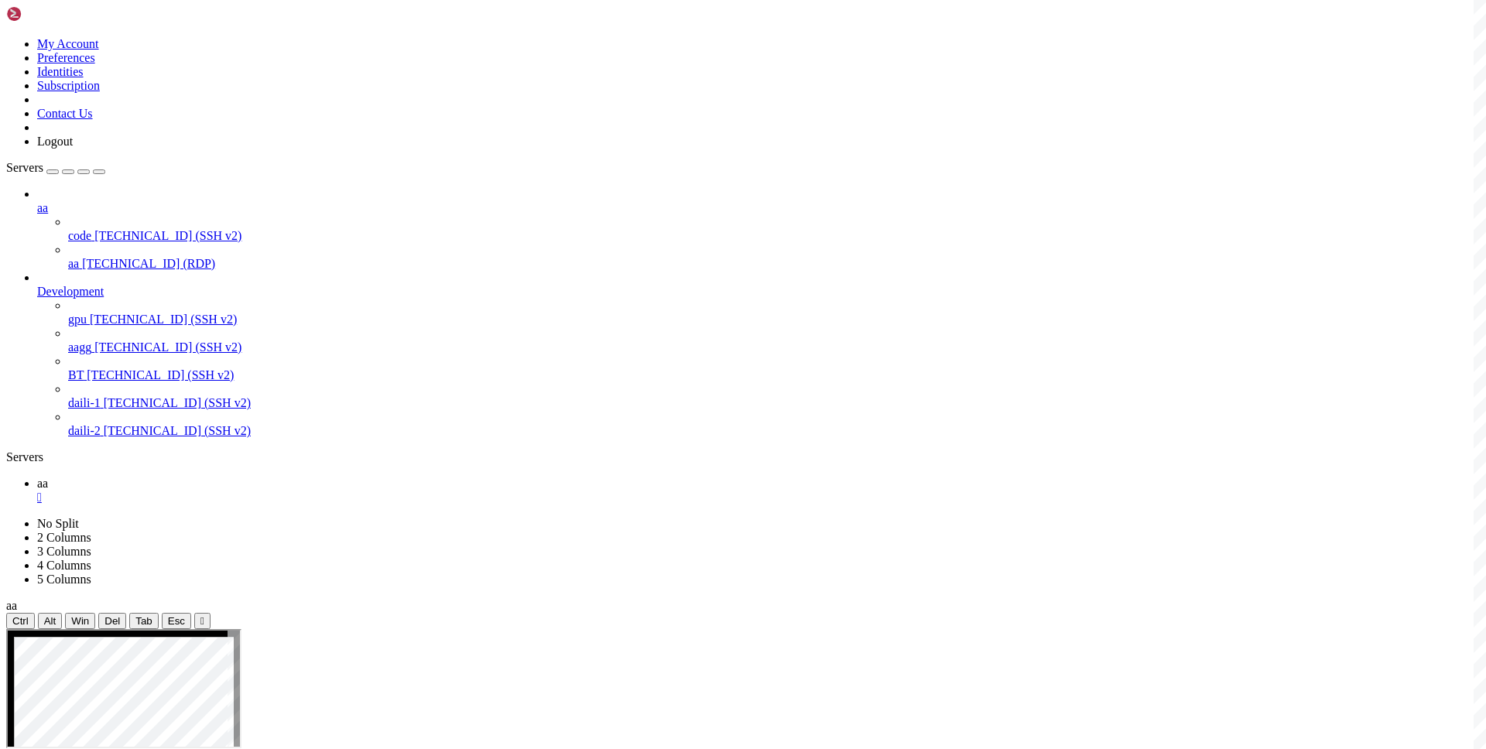 Image resolution: width=1486 pixels, height=749 pixels. Describe the element at coordinates (65, 113) in the screenshot. I see `a: Contact Us` at that location.